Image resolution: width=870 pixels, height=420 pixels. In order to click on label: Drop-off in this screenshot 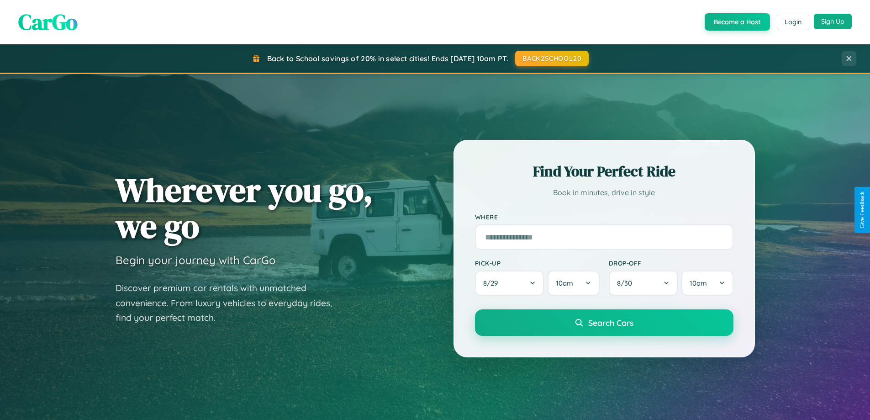, I will do `click(671, 263)`.